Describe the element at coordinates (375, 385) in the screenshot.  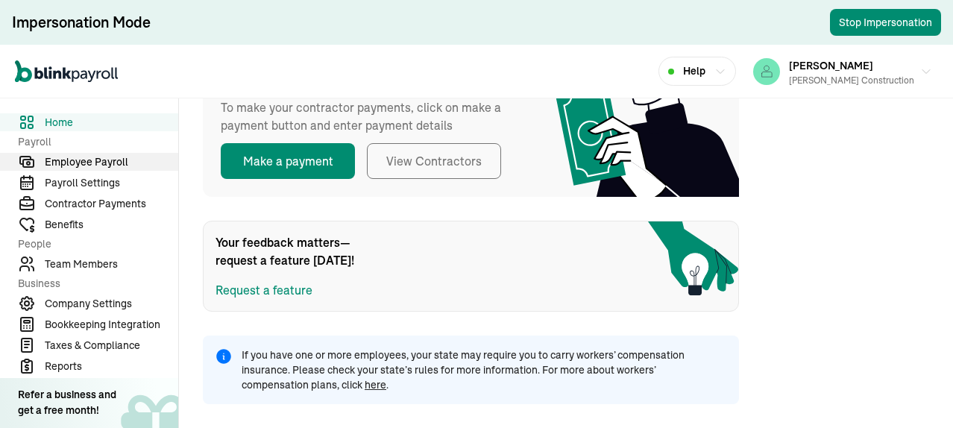
I see `a: here` at that location.